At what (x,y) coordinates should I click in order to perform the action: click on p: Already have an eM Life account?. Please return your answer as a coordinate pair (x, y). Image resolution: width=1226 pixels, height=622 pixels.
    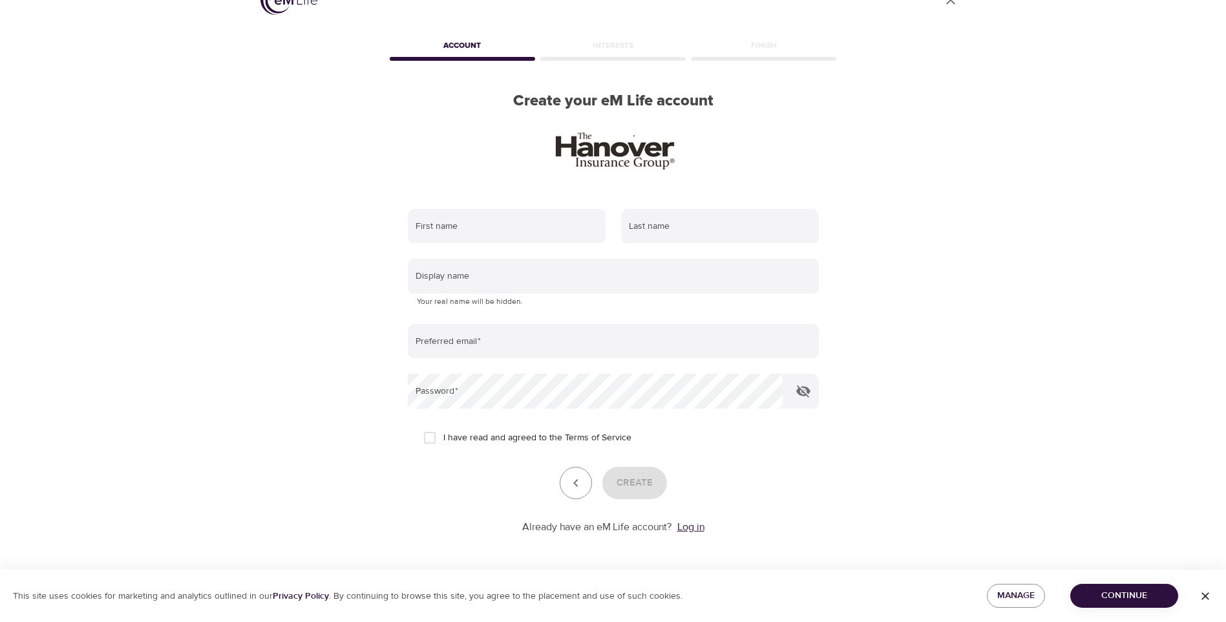
    Looking at the image, I should click on (597, 527).